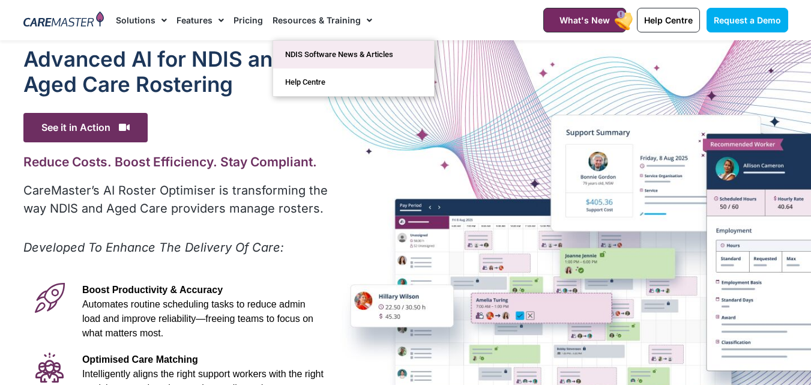  Describe the element at coordinates (354, 68) in the screenshot. I see `ul: Resources & Training` at that location.